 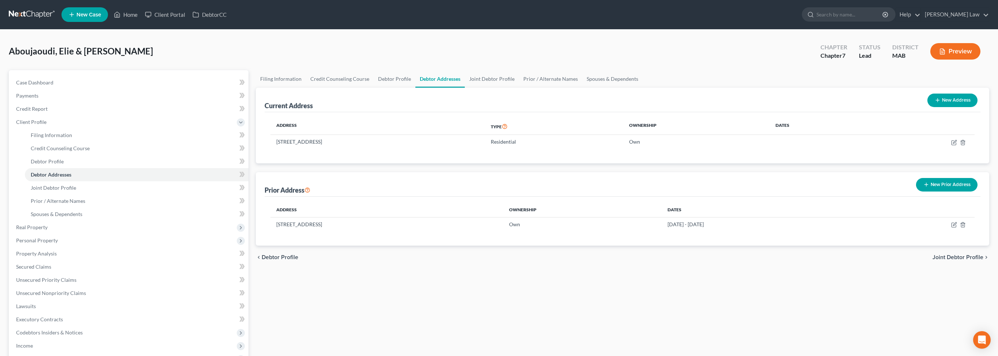 I want to click on a: DebtorCC, so click(x=209, y=15).